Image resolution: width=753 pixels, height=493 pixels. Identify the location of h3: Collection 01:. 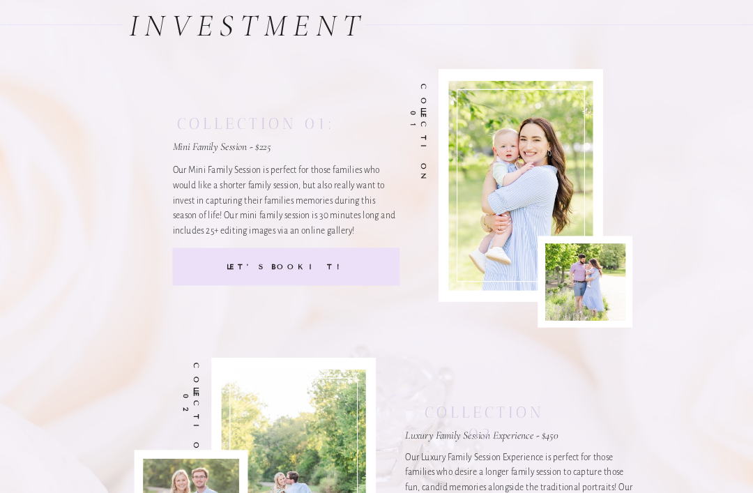
(256, 122).